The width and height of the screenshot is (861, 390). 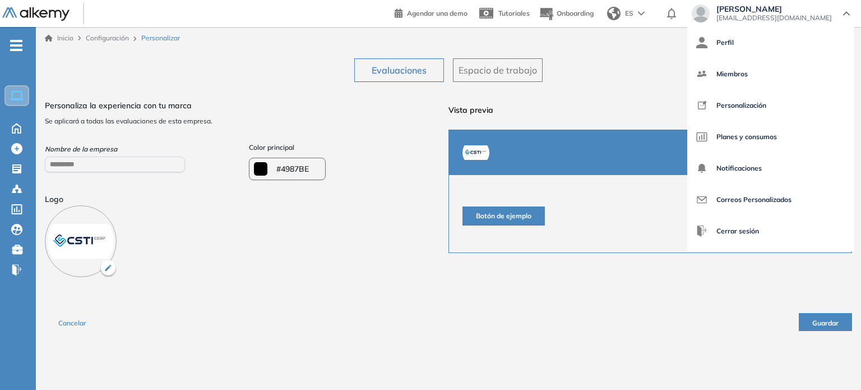 I want to click on button: Ícono de lapiz de edición, so click(x=108, y=268).